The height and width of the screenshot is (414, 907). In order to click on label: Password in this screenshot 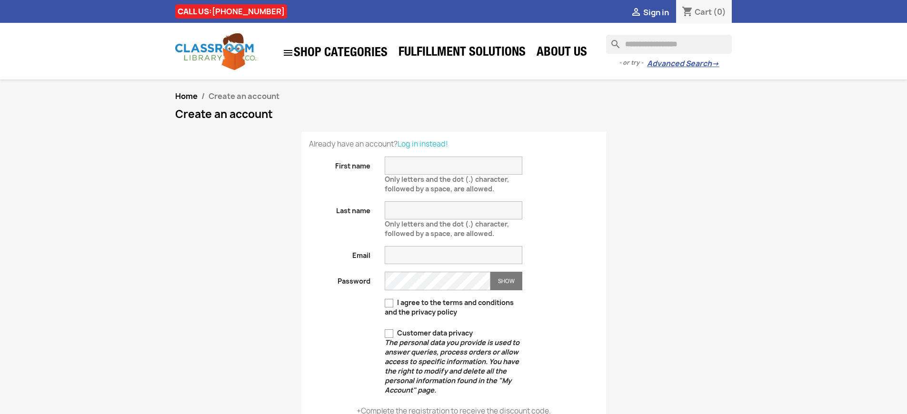, I will do `click(340, 279)`.